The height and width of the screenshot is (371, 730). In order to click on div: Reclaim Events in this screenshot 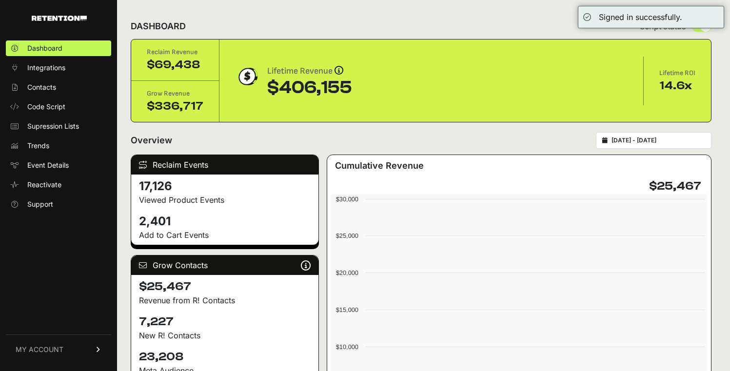, I will do `click(225, 165)`.